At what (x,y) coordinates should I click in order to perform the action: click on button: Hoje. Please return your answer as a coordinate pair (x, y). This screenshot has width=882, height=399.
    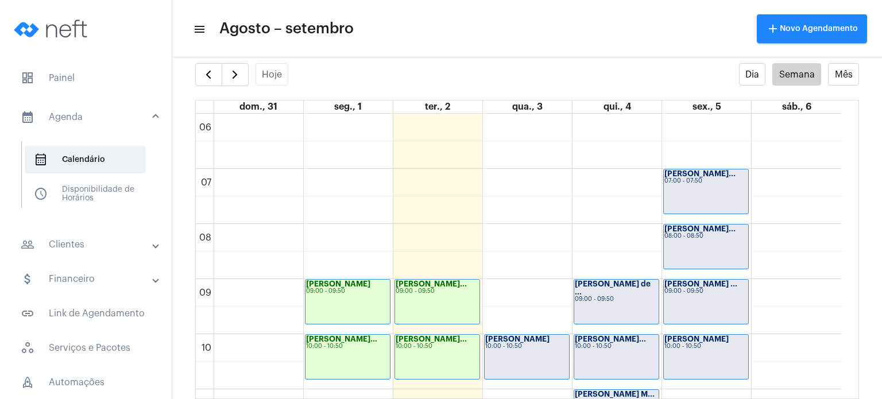
    Looking at the image, I should click on (272, 74).